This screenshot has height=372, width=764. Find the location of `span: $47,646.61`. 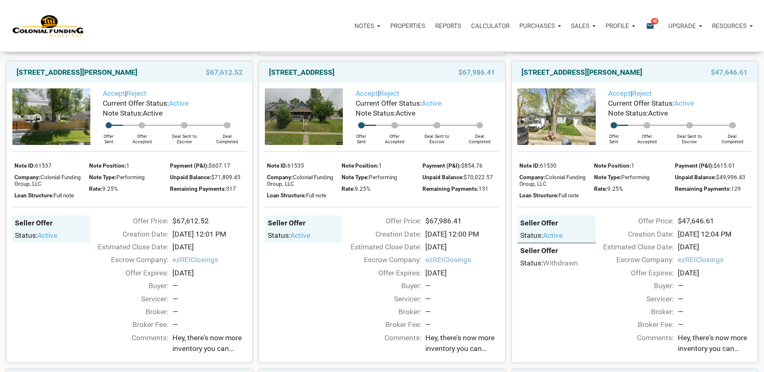

span: $47,646.61 is located at coordinates (729, 72).